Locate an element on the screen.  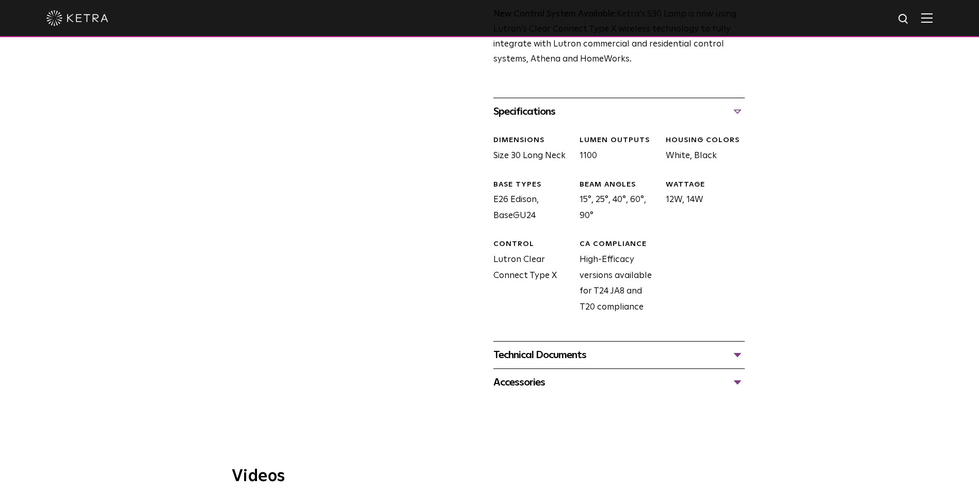
img: search icon is located at coordinates (904, 19).